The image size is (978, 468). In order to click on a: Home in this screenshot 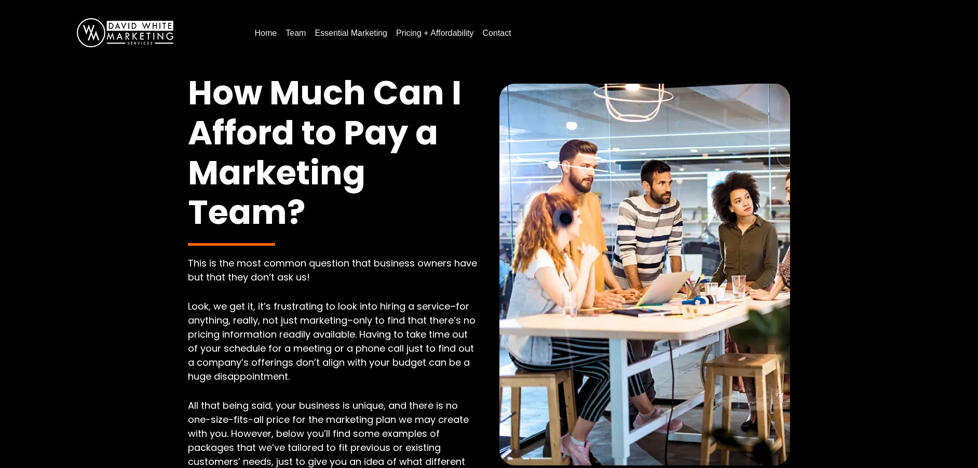, I will do `click(266, 33)`.